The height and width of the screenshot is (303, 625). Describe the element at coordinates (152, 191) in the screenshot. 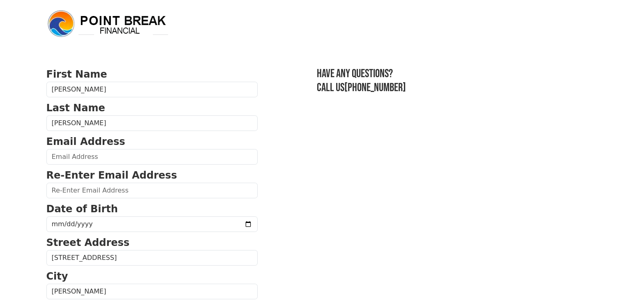

I see `input: Re-Enter Email Address` at that location.